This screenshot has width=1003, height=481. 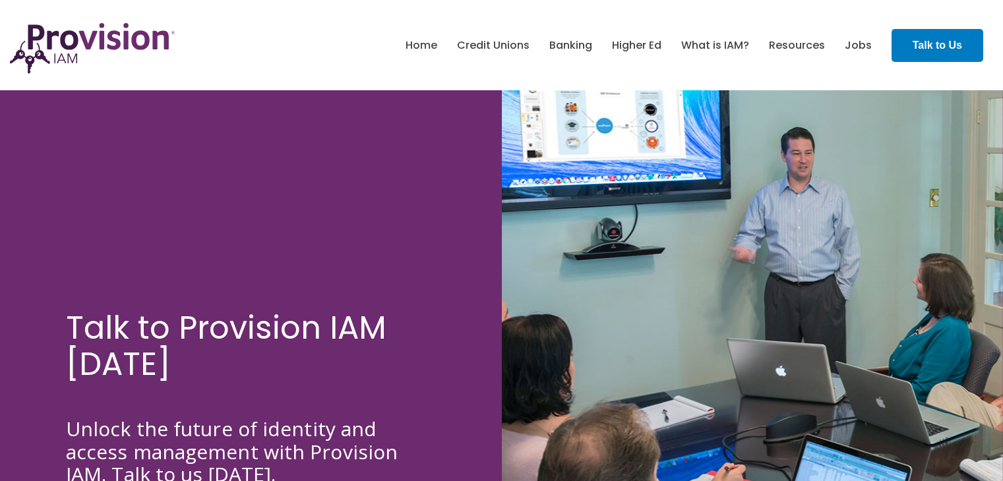 What do you see at coordinates (636, 45) in the screenshot?
I see `a: Higher Ed` at bounding box center [636, 45].